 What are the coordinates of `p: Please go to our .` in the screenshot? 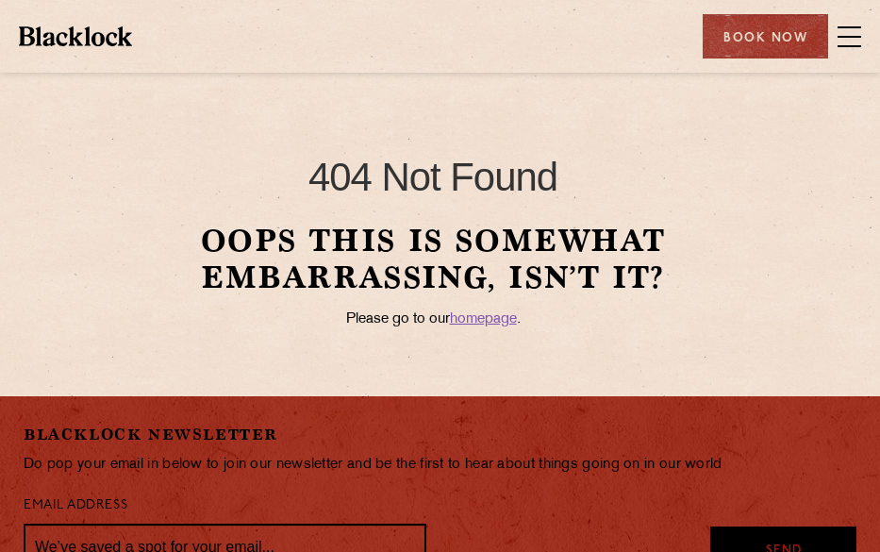 It's located at (433, 320).